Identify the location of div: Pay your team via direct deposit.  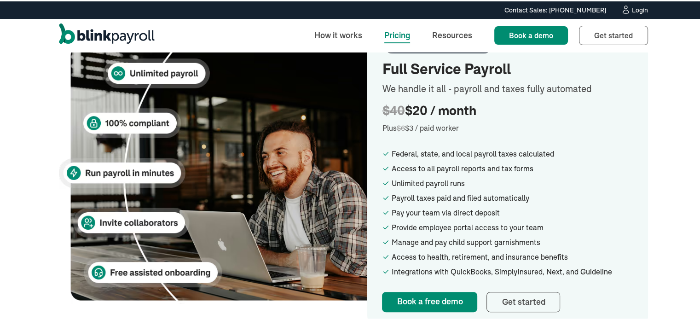
(512, 211).